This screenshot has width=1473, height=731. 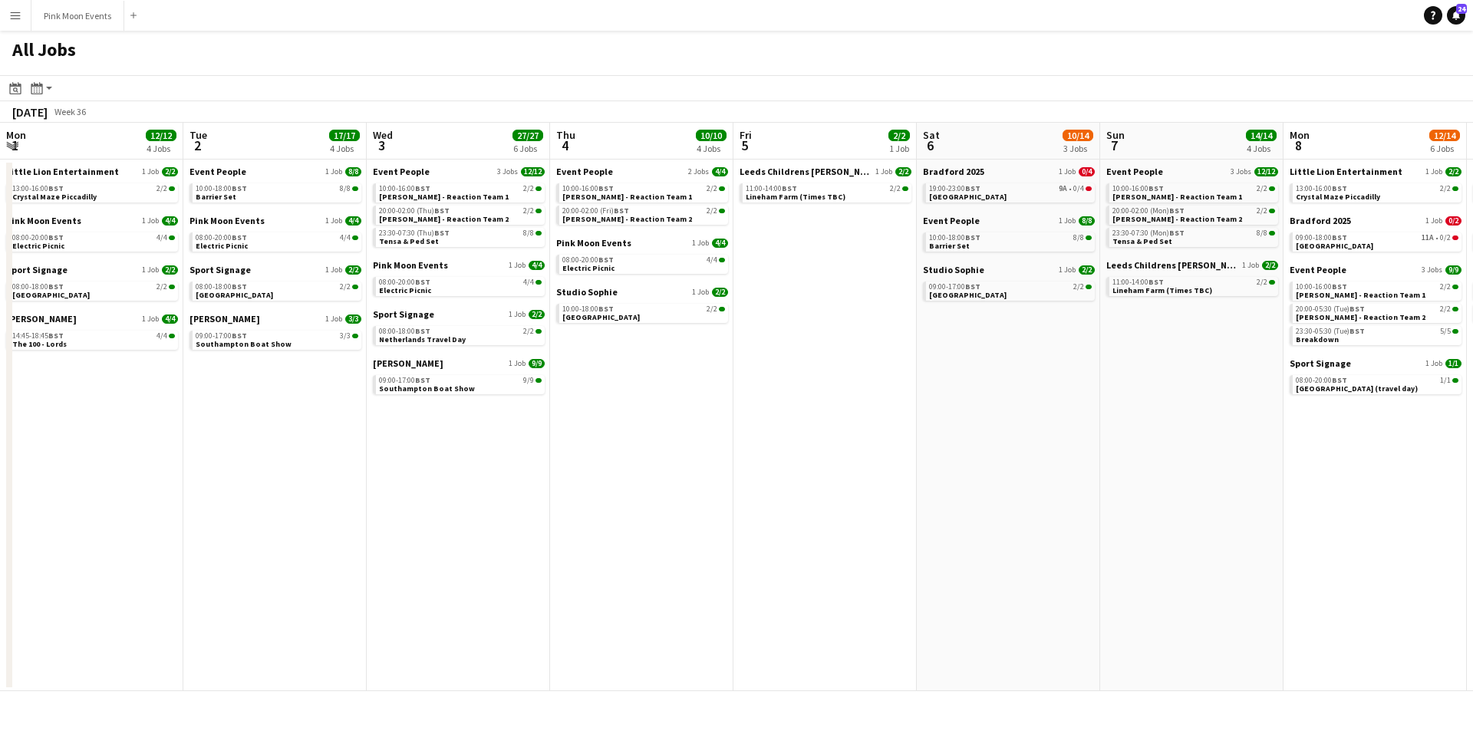 What do you see at coordinates (277, 339) in the screenshot?
I see `a: 09:00-17:00BST3/3Southampton Boat Show` at bounding box center [277, 339].